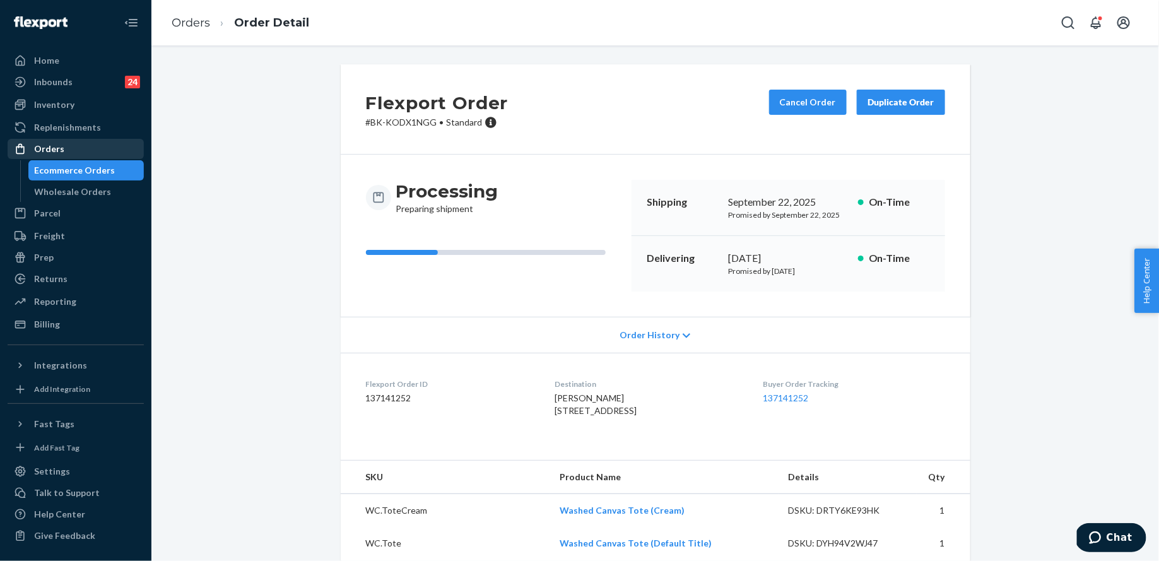  Describe the element at coordinates (901, 102) in the screenshot. I see `div: Duplicate Order` at that location.